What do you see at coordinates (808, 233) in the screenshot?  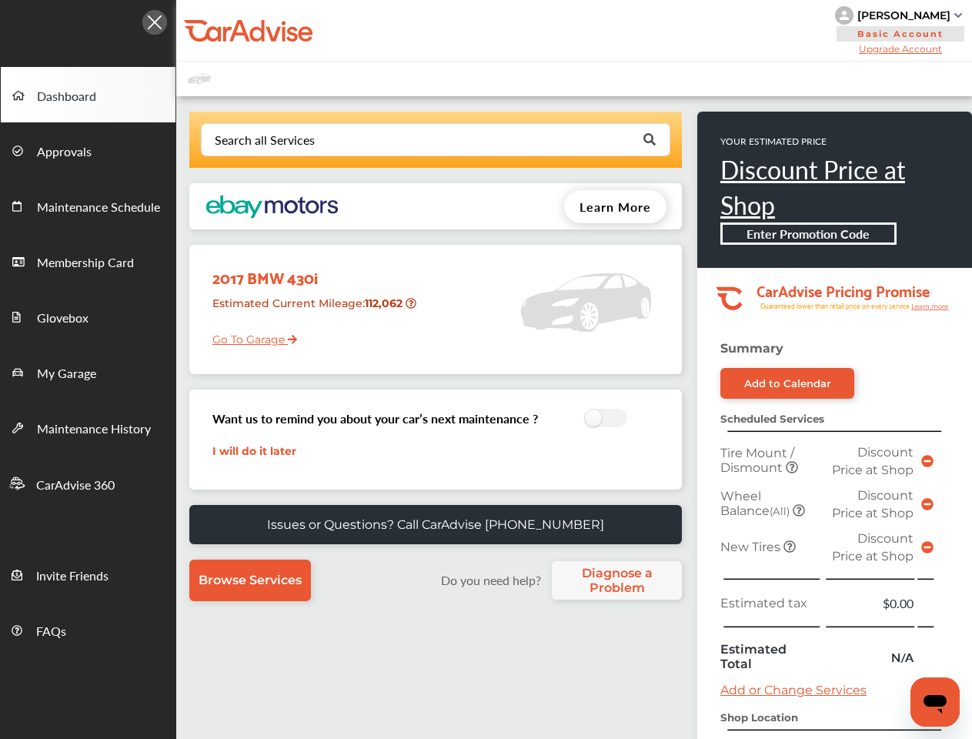 I see `b: Enter Promotion Code` at bounding box center [808, 233].